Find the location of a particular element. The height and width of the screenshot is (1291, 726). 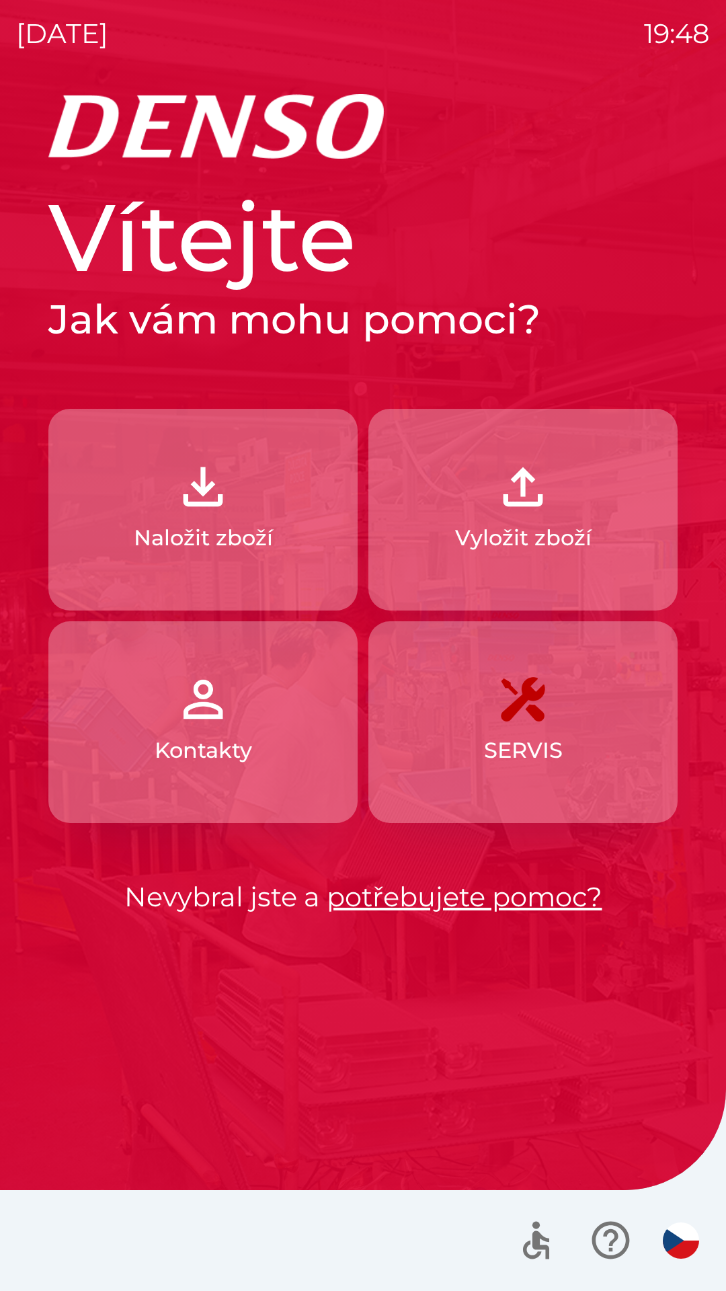

img: cs flag is located at coordinates (681, 1241).